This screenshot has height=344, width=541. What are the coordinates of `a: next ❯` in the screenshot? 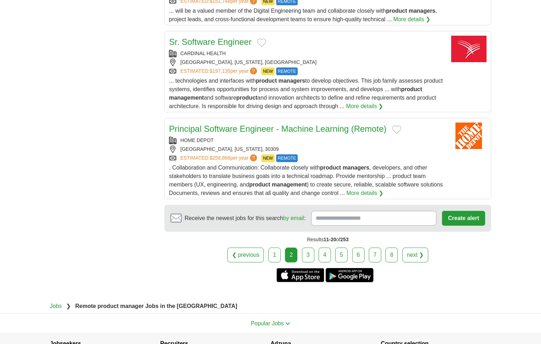 It's located at (415, 255).